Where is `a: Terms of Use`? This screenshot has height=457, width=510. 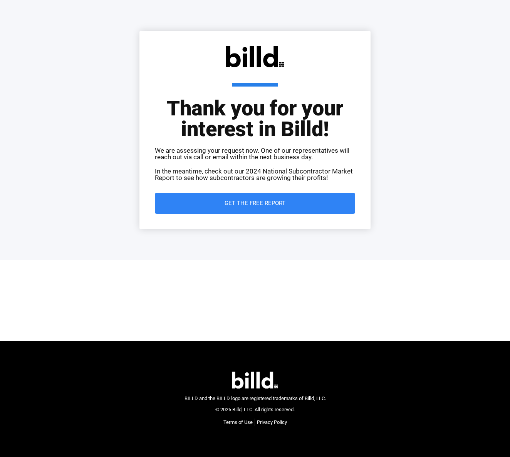 a: Terms of Use is located at coordinates (238, 423).